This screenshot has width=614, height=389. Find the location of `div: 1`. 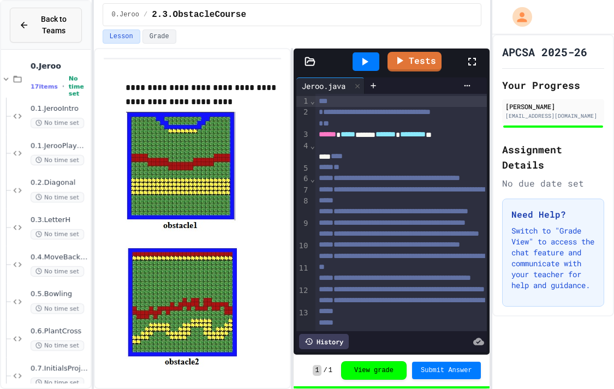

div: 1 is located at coordinates (303, 102).